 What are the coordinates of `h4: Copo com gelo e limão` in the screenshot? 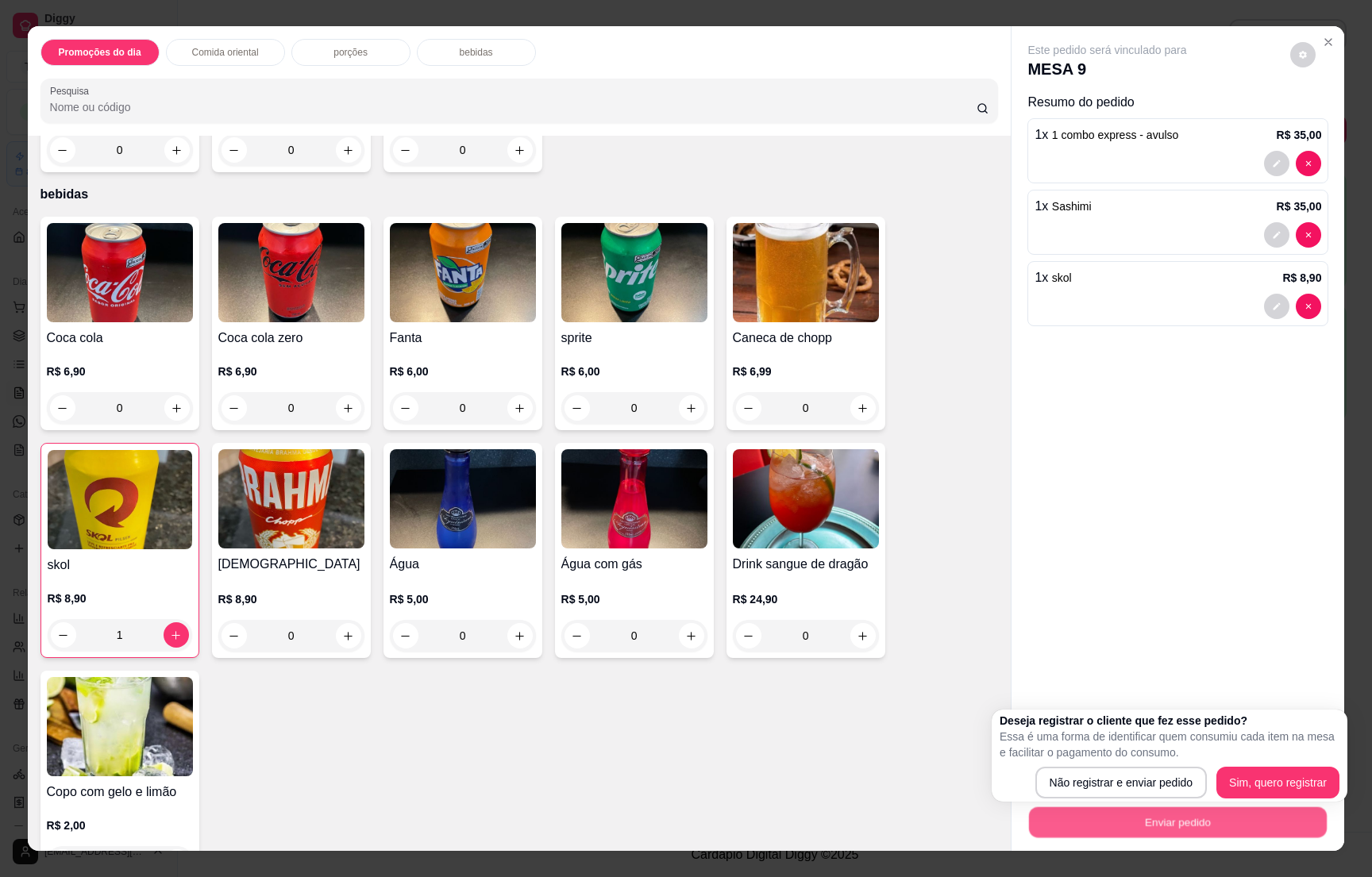 It's located at (120, 792).